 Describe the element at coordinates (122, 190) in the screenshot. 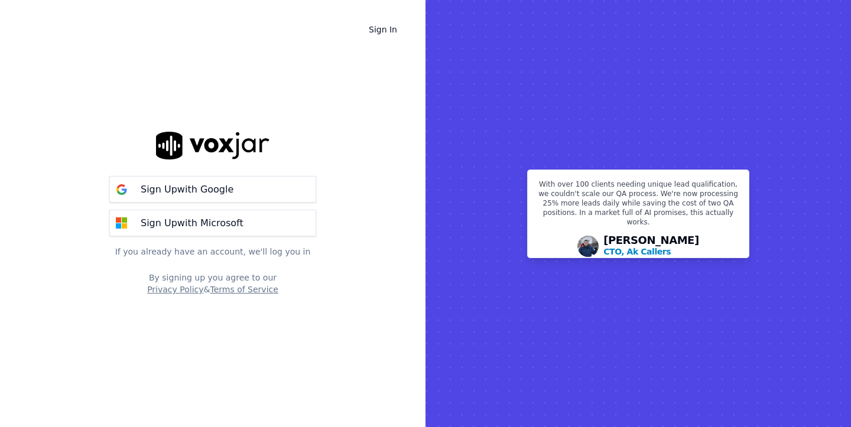

I see `img: google Sign Up button` at that location.